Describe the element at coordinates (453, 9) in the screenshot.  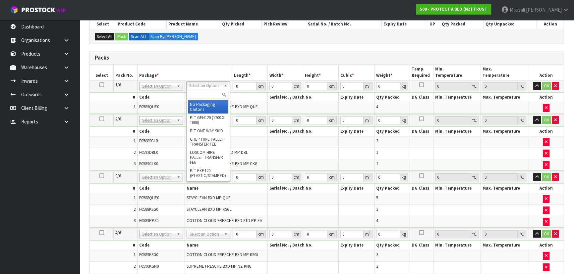
I see `strong: S08 - PROTECT A BED (NZ) TRUST` at that location.